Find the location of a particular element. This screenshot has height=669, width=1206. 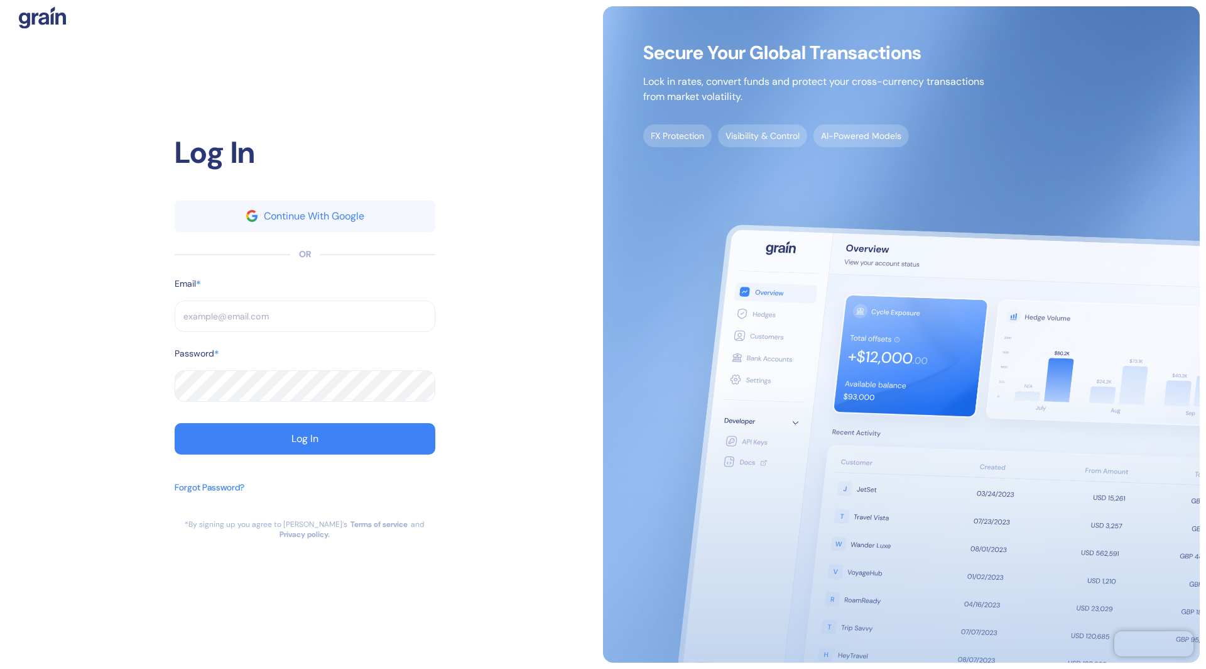

label: Password is located at coordinates (194, 353).